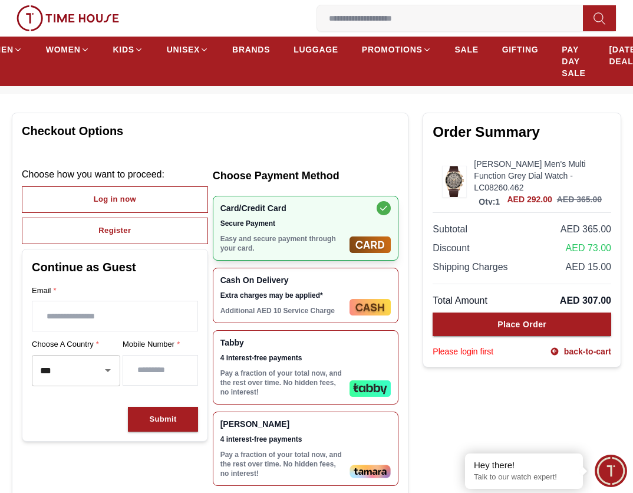 The height and width of the screenshot is (493, 633). Describe the element at coordinates (63, 50) in the screenshot. I see `span: WOMEN` at that location.